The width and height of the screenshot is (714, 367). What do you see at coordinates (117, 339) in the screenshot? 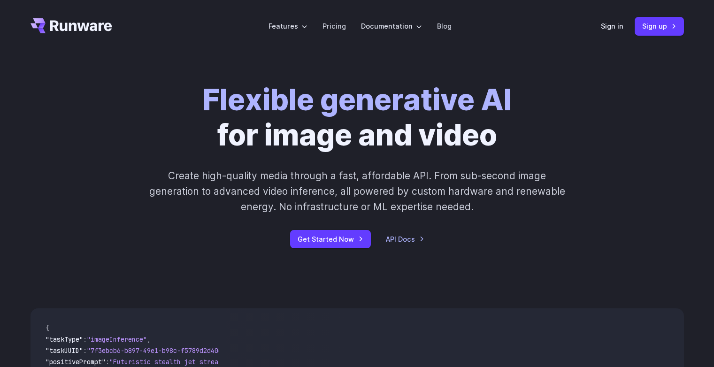
I see `span: "imageInference"` at bounding box center [117, 339].